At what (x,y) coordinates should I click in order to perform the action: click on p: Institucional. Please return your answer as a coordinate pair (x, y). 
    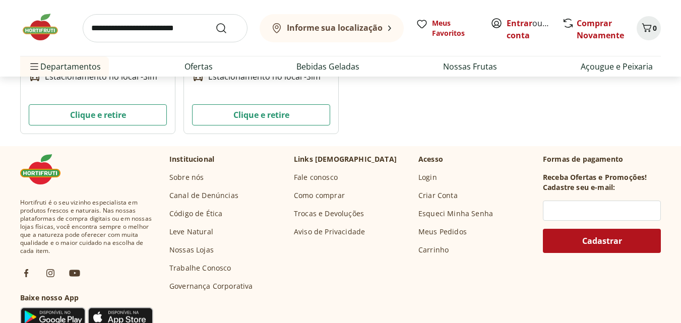
    Looking at the image, I should click on (191, 159).